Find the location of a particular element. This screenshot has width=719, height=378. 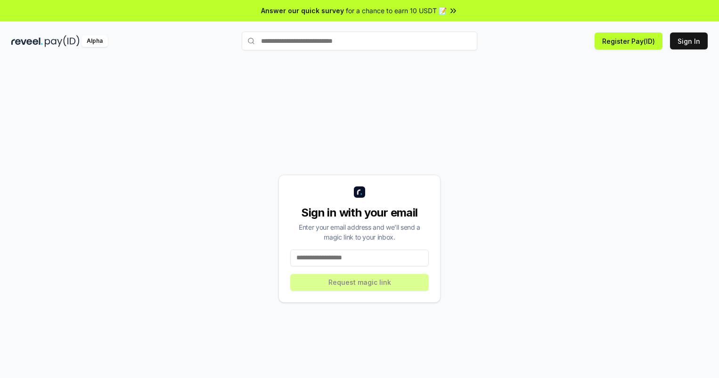

img: logo_small is located at coordinates (360, 192).